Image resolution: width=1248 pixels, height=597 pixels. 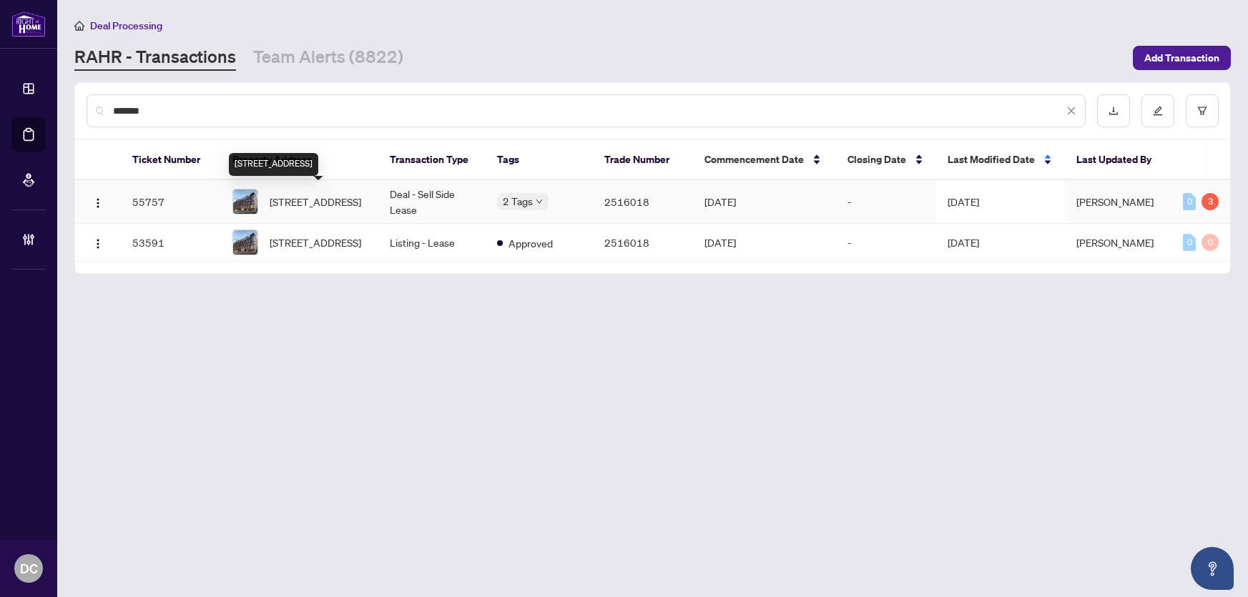 What do you see at coordinates (155, 58) in the screenshot?
I see `a: RAHR - Transactions` at bounding box center [155, 58].